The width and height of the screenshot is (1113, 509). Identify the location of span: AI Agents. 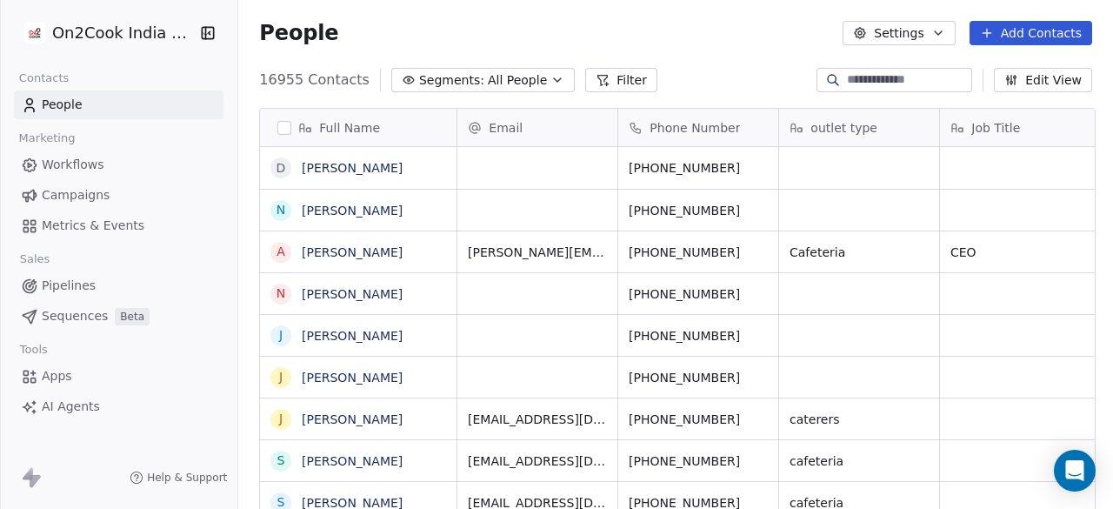
(70, 406).